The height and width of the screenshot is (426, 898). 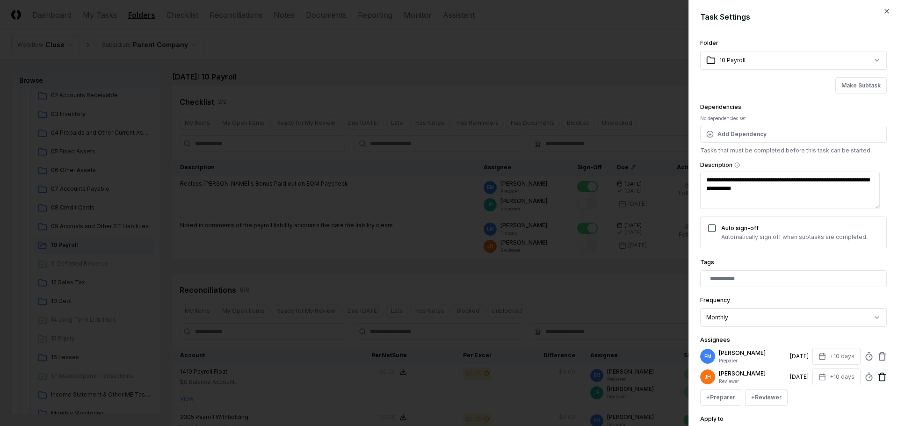 I want to click on span: EM, so click(x=708, y=356).